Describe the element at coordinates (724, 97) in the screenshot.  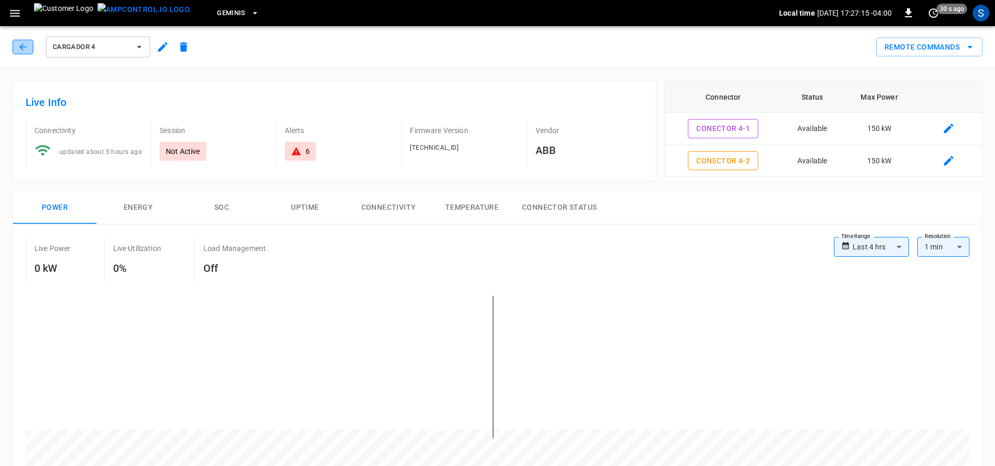
I see `th: Connector` at that location.